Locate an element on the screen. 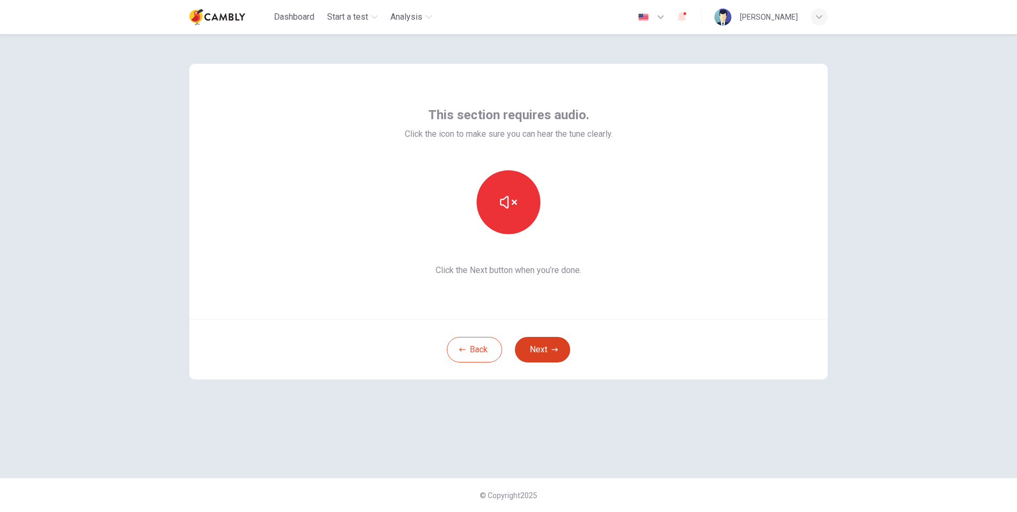 The width and height of the screenshot is (1017, 512). span: This section requires audio. is located at coordinates (508, 115).